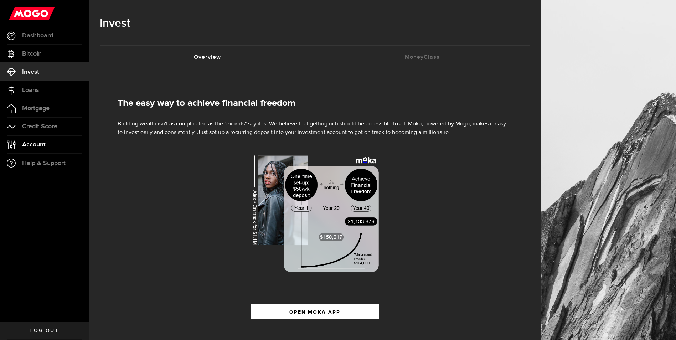 This screenshot has width=676, height=340. What do you see at coordinates (30, 90) in the screenshot?
I see `span: Loans` at bounding box center [30, 90].